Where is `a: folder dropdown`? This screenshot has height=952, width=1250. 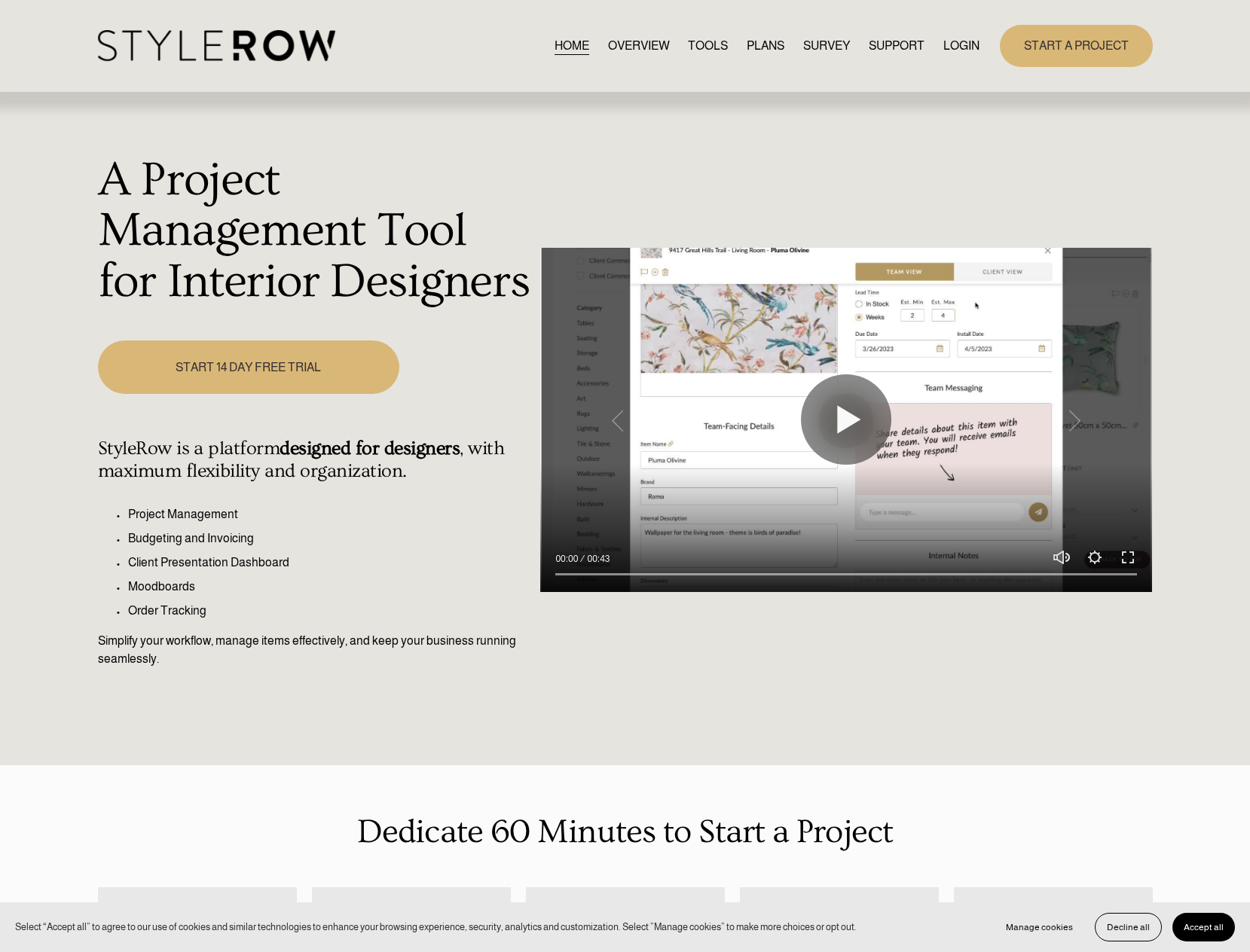 a: folder dropdown is located at coordinates (896, 45).